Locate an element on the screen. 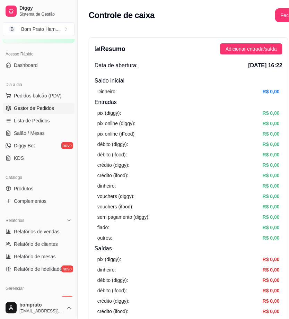 This screenshot has width=289, height=319. a: Dashboard is located at coordinates (39, 65).